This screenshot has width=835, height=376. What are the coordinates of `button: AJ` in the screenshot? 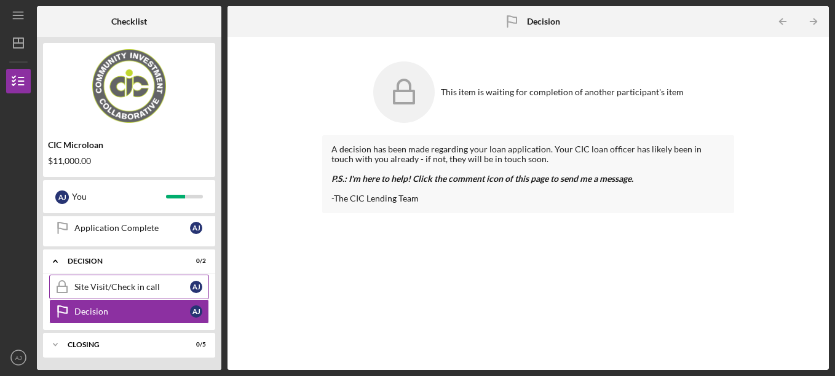 It's located at (18, 358).